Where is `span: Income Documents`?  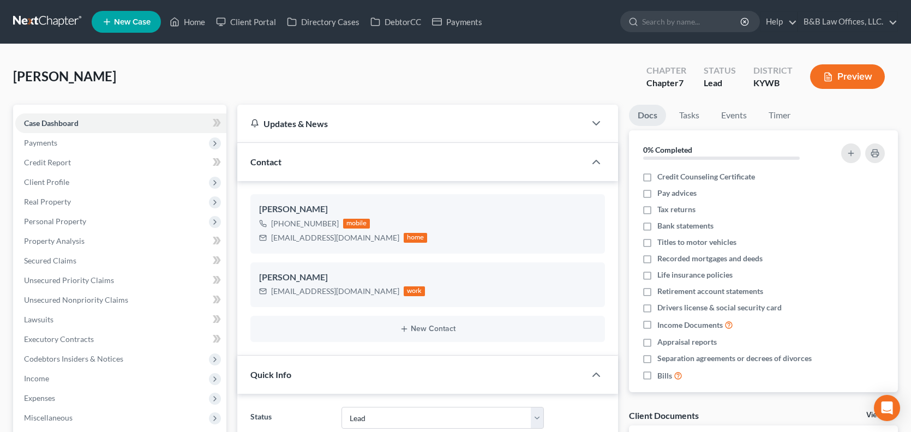
span: Income Documents is located at coordinates (690, 325).